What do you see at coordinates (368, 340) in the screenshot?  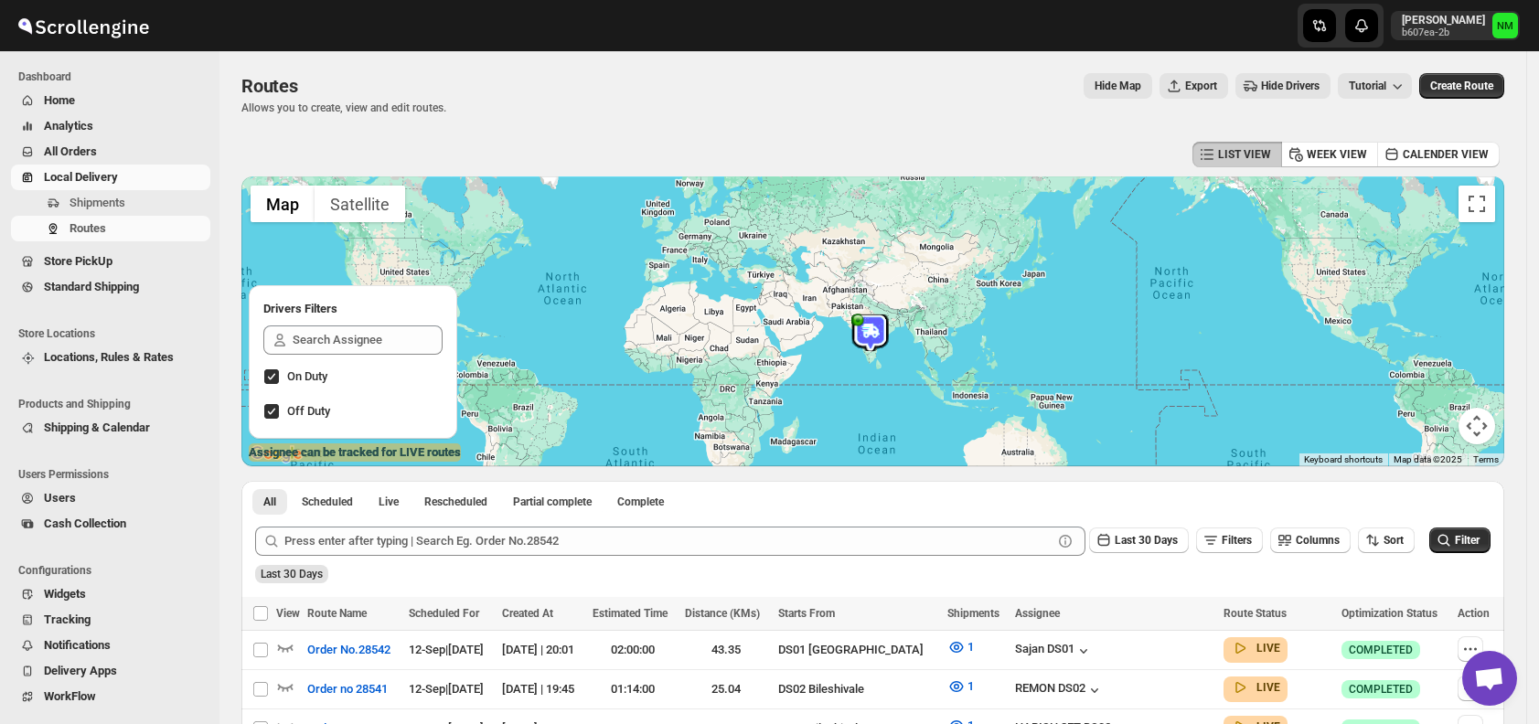 I see `input: Search Assignee` at bounding box center [368, 340].